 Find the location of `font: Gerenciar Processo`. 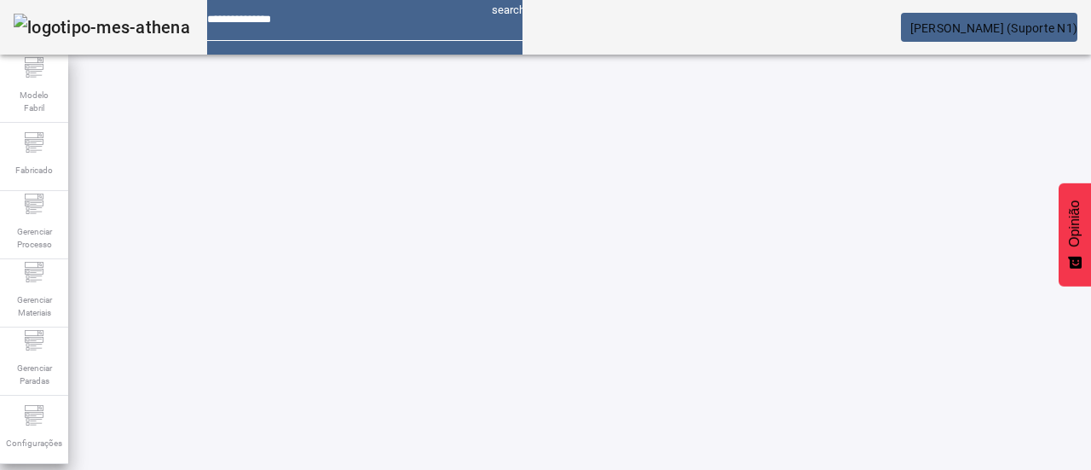

font: Gerenciar Processo is located at coordinates (34, 238).